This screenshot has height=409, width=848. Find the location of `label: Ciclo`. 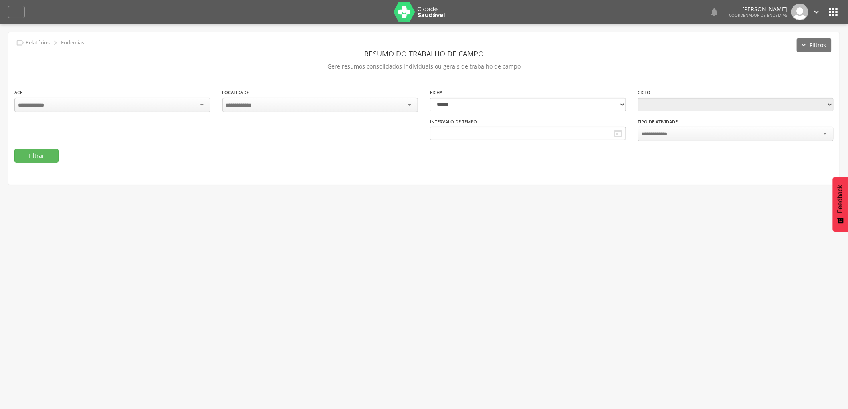

label: Ciclo is located at coordinates (644, 93).